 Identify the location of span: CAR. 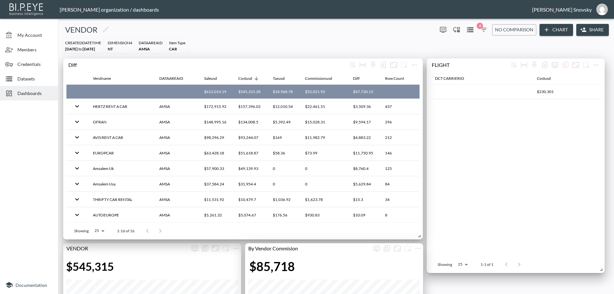
(173, 49).